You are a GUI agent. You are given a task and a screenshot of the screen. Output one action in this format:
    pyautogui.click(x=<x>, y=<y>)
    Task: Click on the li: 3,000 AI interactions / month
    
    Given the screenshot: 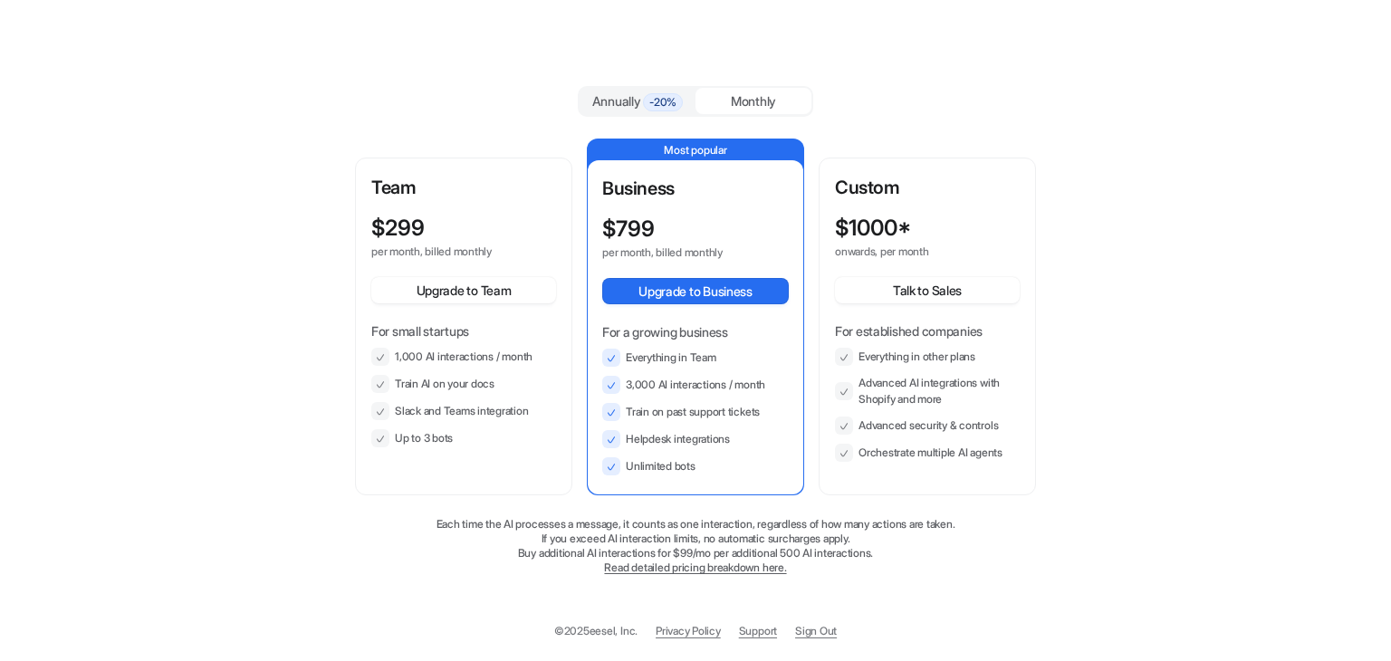 What is the action you would take?
    pyautogui.click(x=695, y=385)
    